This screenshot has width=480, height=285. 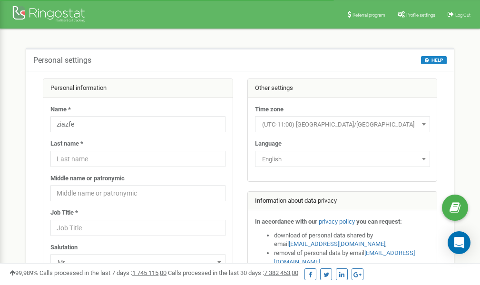 What do you see at coordinates (233, 273) in the screenshot?
I see `span: Calls processed in the last 30 days :` at bounding box center [233, 273].